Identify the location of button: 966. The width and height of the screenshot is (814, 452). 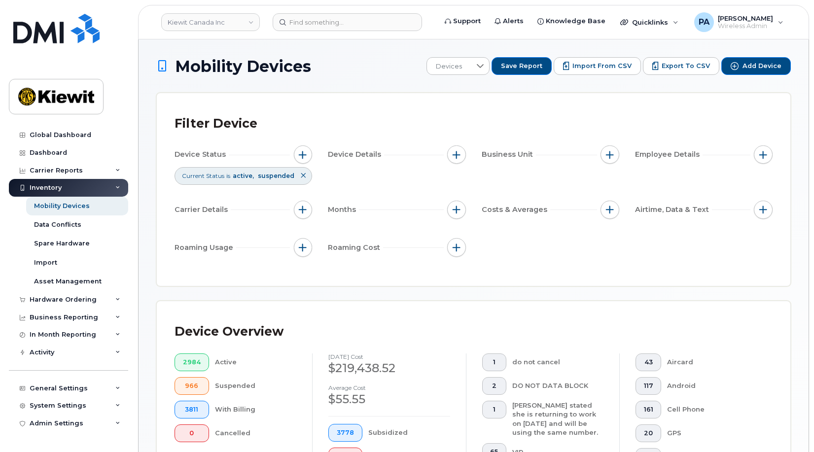
(192, 386).